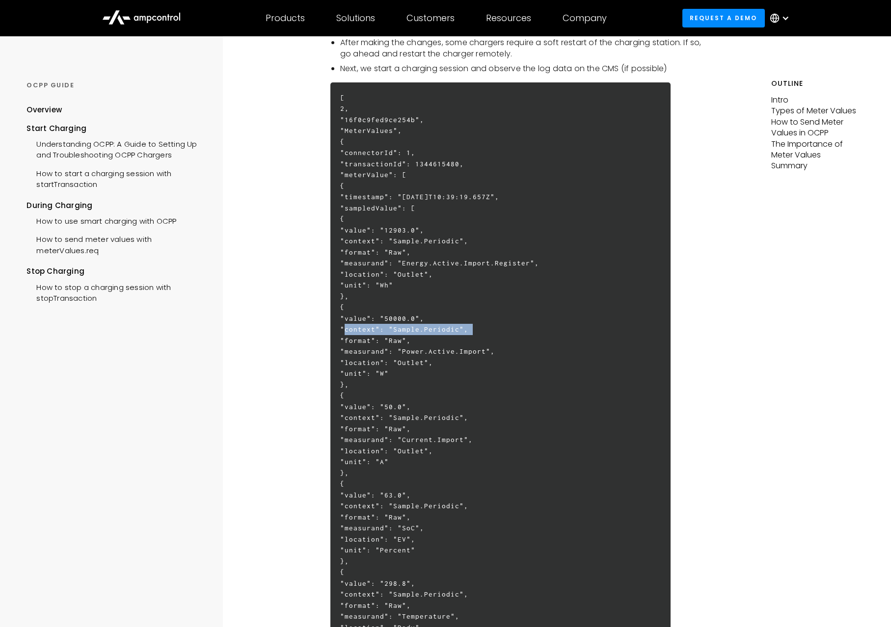  I want to click on p: The Importance of Meter Values, so click(818, 150).